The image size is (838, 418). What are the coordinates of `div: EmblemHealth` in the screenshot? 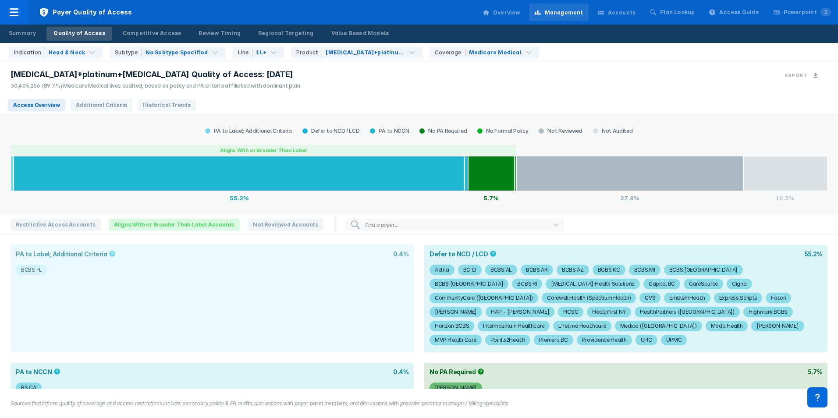 It's located at (687, 298).